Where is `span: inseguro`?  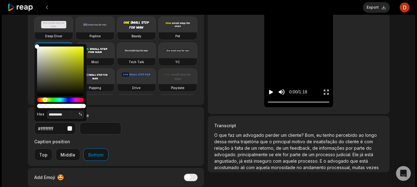 span: inseguro is located at coordinates (263, 161).